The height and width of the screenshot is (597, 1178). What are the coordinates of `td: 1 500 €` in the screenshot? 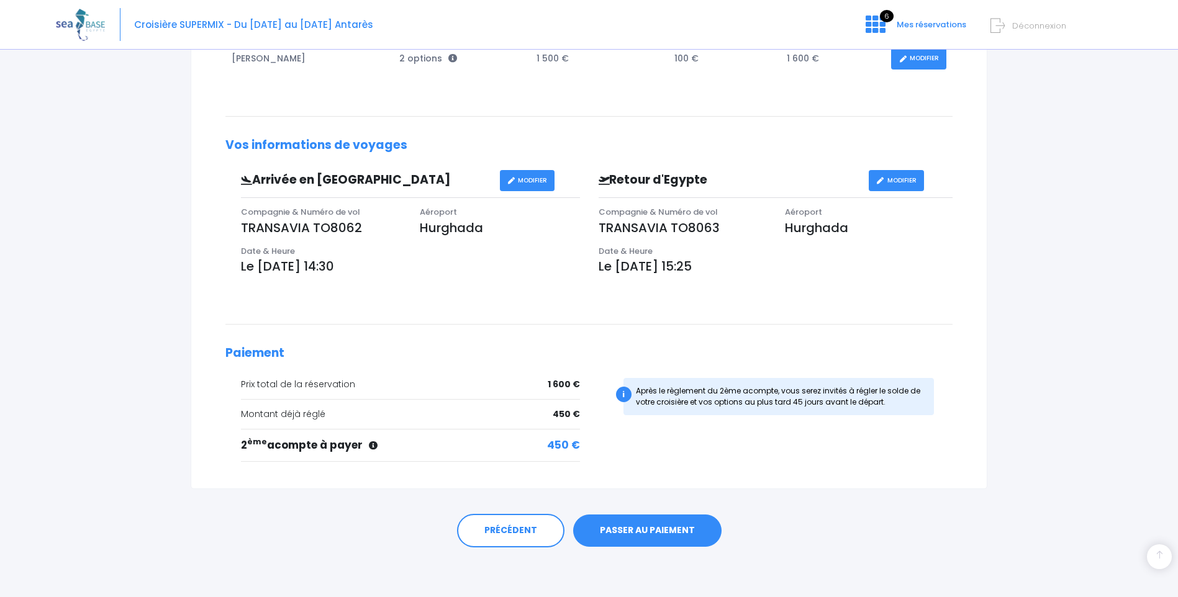 It's located at (599, 58).